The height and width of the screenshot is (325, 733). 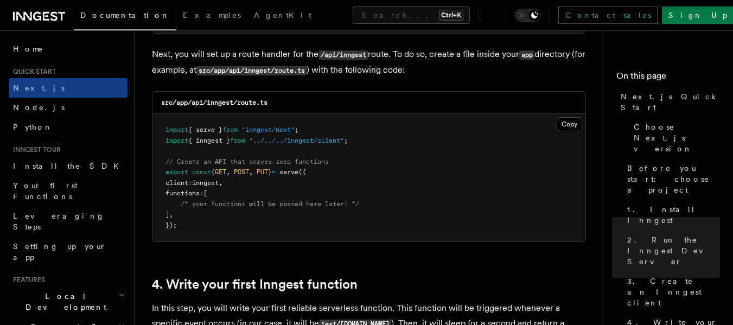 I want to click on a: Next.js, so click(x=68, y=88).